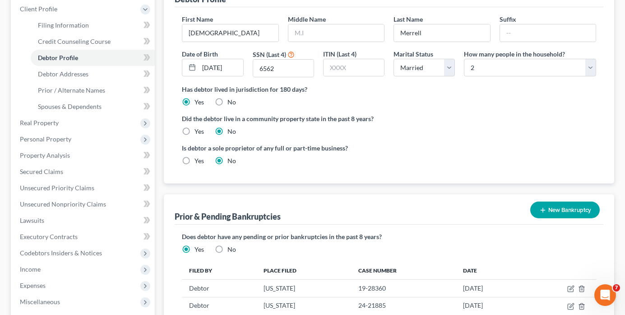 This screenshot has height=315, width=625. What do you see at coordinates (404, 288) in the screenshot?
I see `td: 19-28360` at bounding box center [404, 288].